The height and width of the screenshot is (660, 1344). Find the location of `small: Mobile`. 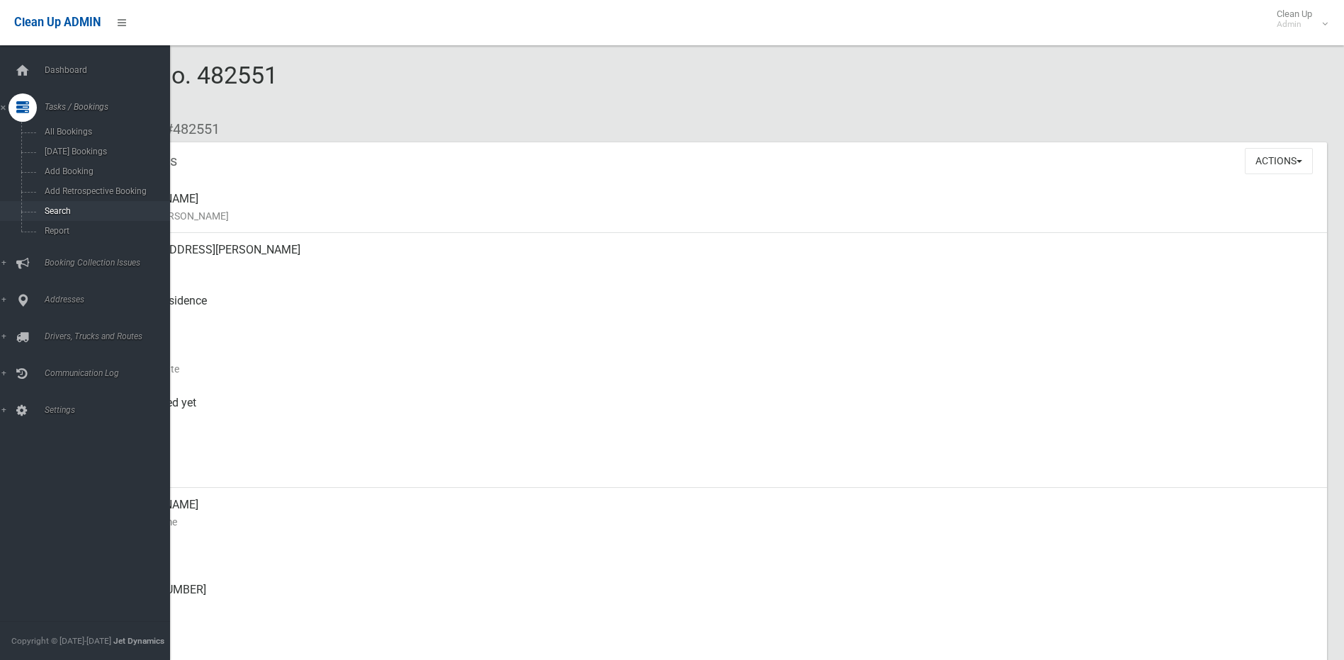

small: Mobile is located at coordinates (714, 556).